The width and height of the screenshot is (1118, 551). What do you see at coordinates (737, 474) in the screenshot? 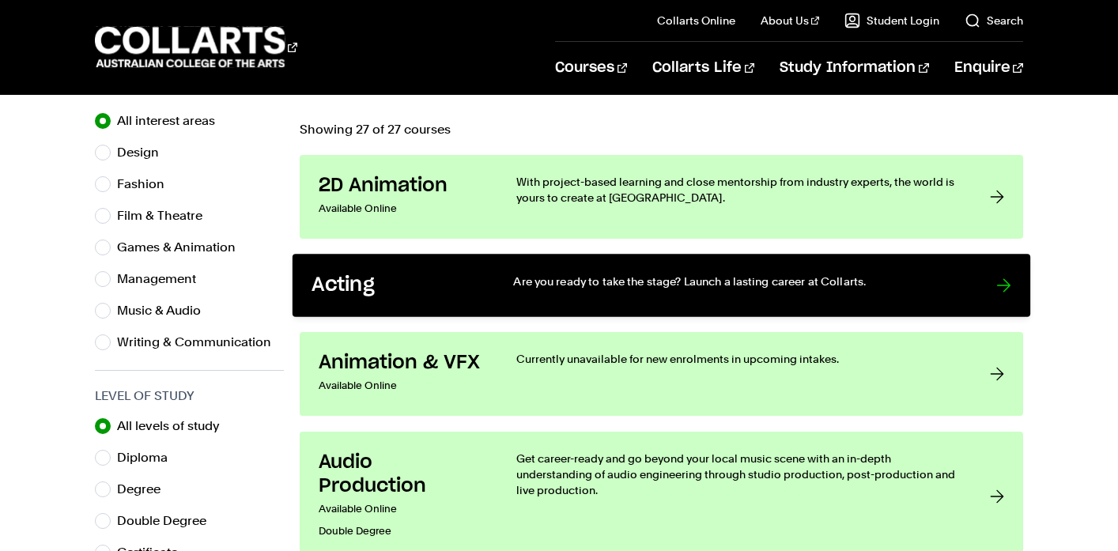
I see `p: Get career-ready and go beyond your local music scene with an in-depth understanding of audio eng...` at bounding box center [737, 474].